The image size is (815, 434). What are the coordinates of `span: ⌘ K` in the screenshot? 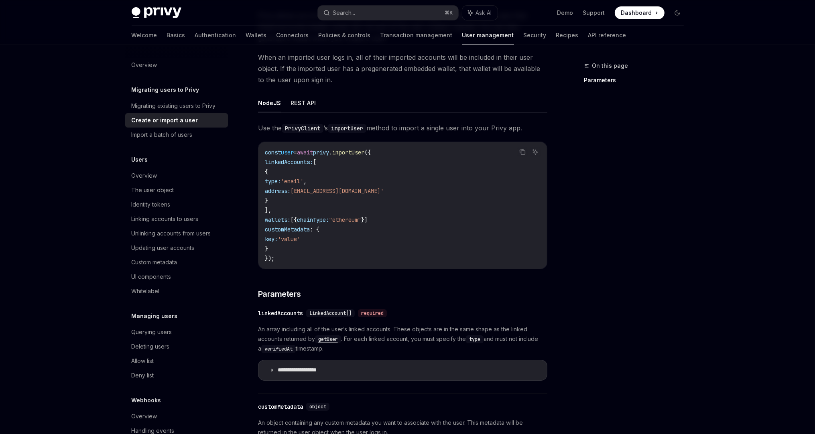 It's located at (449, 13).